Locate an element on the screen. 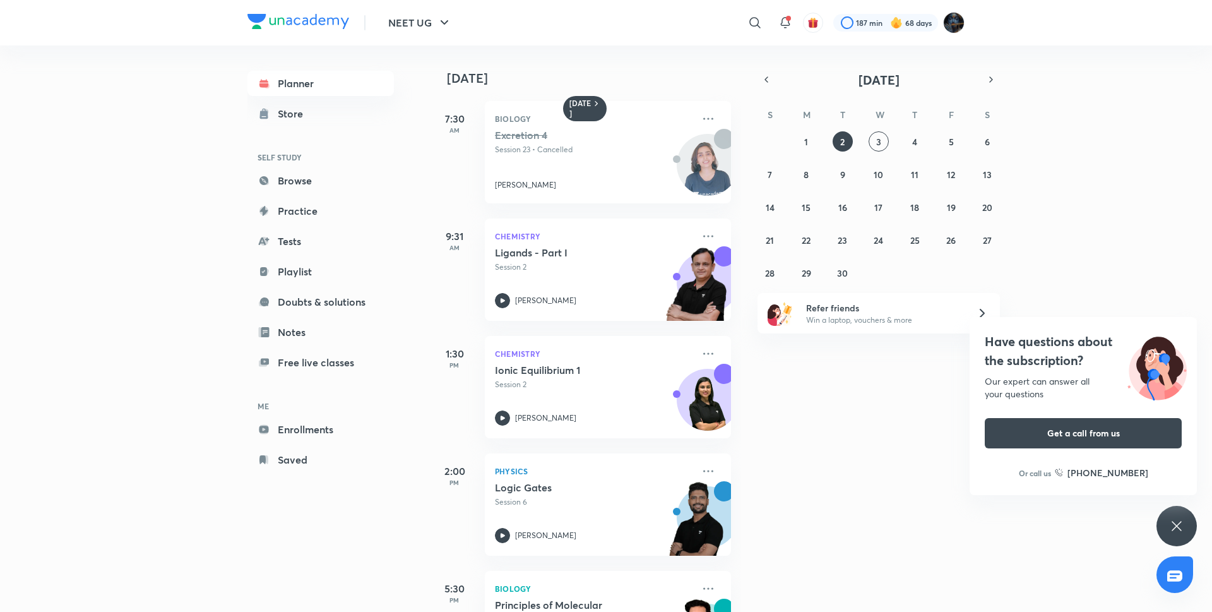 Image resolution: width=1212 pixels, height=612 pixels. button: September 25, 2025 is located at coordinates (915, 240).